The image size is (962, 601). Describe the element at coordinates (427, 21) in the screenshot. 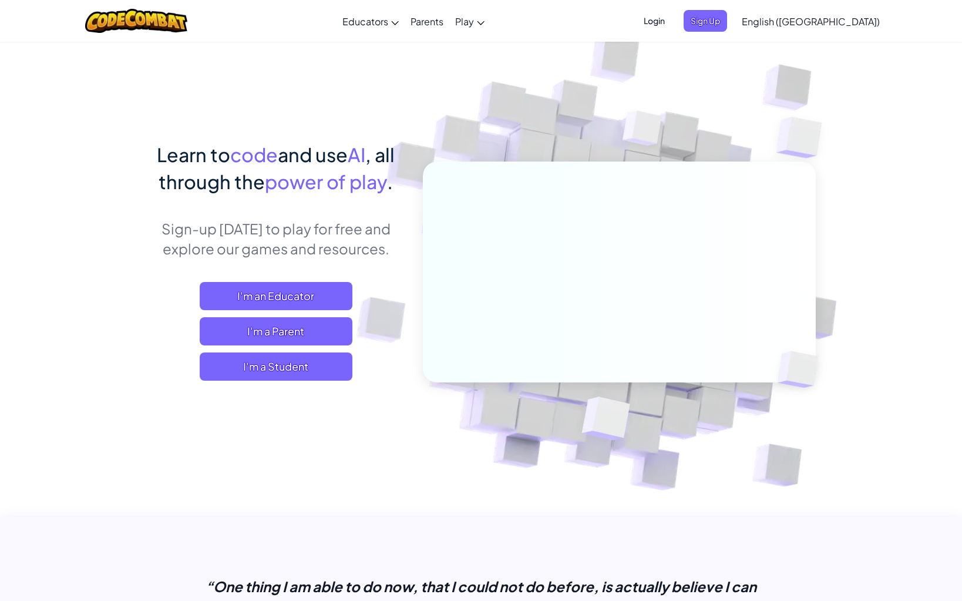

I see `a: Parents` at that location.